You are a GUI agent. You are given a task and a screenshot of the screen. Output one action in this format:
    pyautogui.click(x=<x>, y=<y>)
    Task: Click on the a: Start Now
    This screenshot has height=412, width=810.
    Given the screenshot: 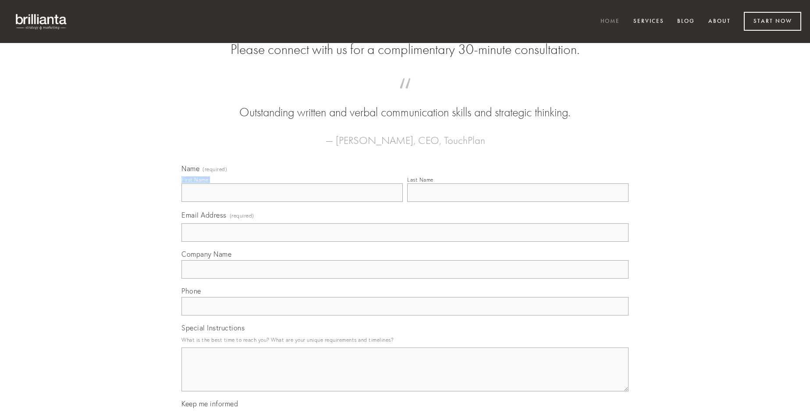 What is the action you would take?
    pyautogui.click(x=772, y=21)
    